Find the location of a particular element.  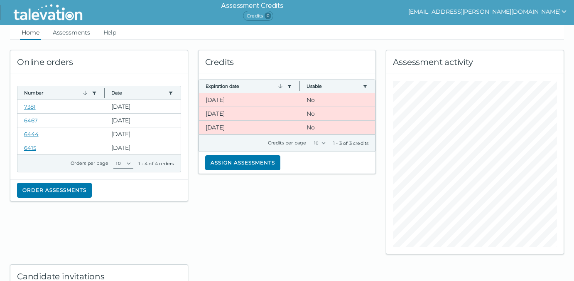

label: Credits per page is located at coordinates (287, 143).